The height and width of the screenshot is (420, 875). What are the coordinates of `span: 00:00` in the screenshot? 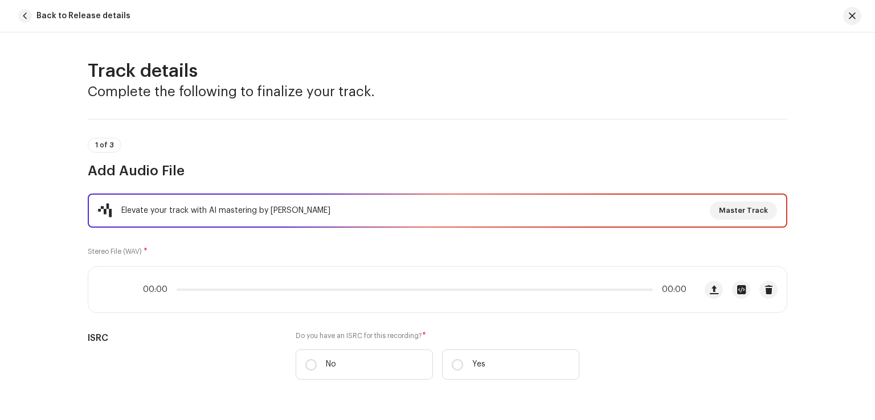 It's located at (671, 290).